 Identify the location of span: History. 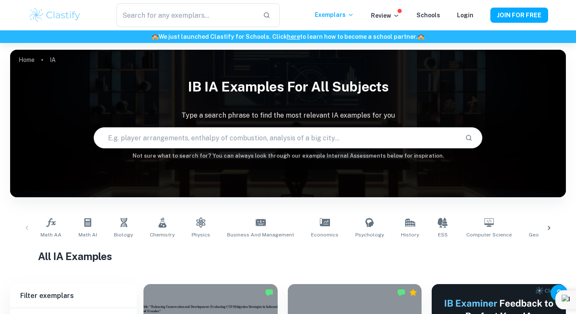
(410, 235).